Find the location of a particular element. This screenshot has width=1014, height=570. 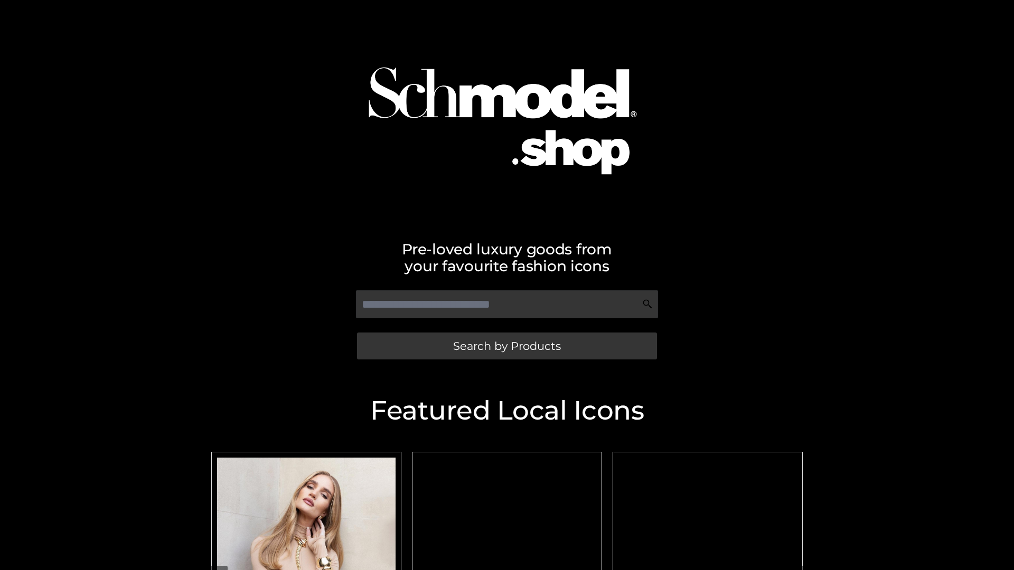

a: Search by Products is located at coordinates (507, 346).